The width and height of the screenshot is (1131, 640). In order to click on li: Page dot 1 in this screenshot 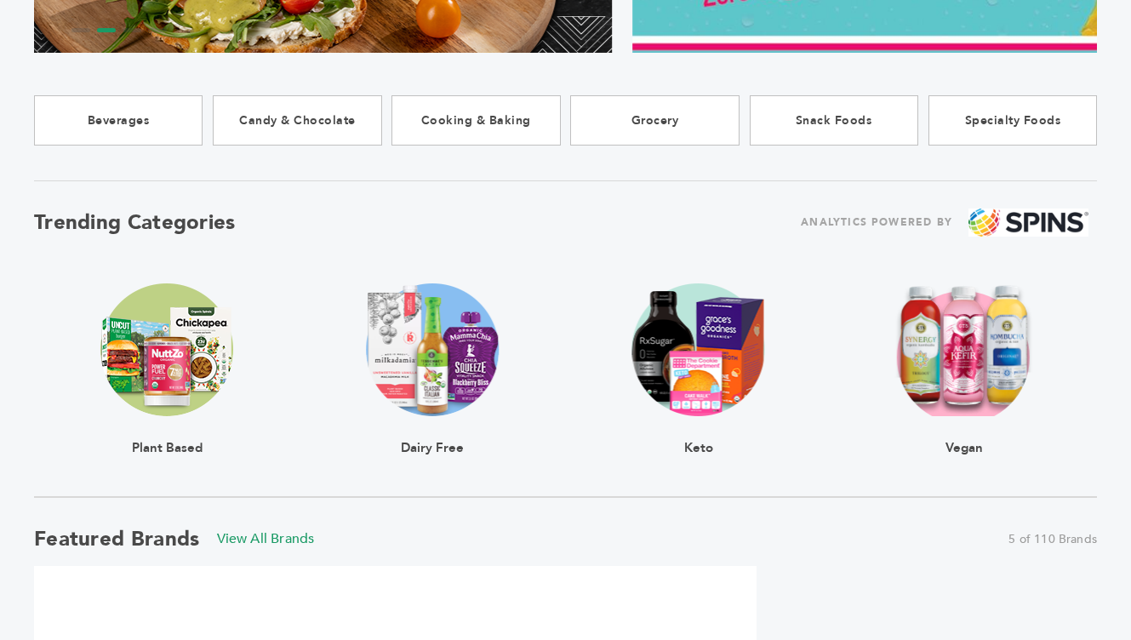, I will do `click(81, 30)`.